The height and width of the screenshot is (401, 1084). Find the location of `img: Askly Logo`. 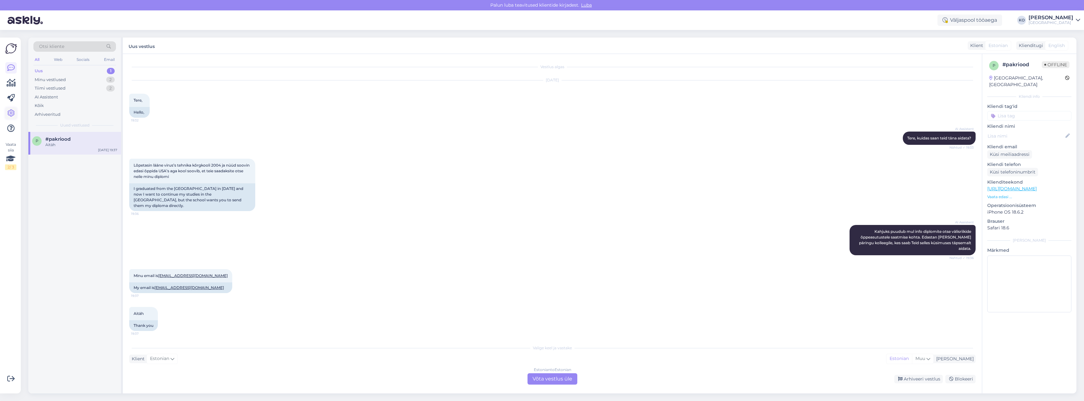

img: Askly Logo is located at coordinates (11, 49).